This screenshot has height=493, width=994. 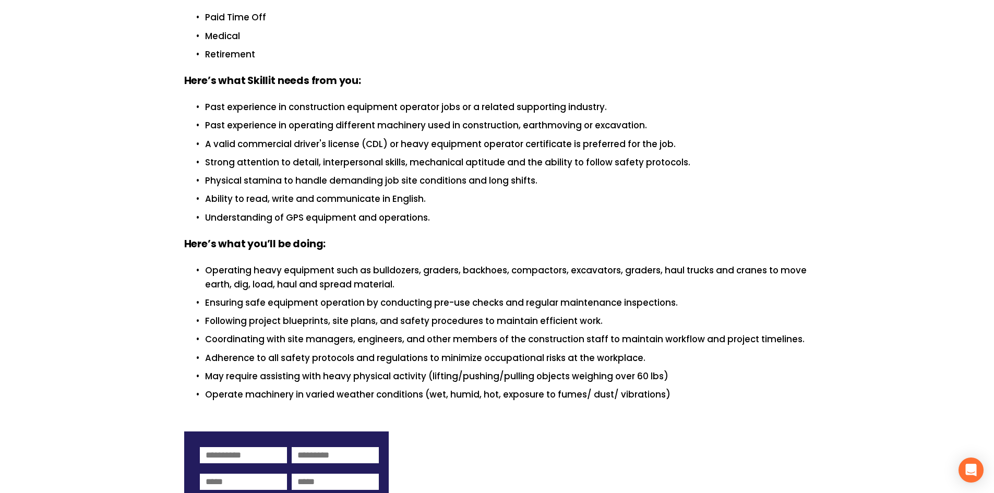 I want to click on p: May require assisting with heavy physical activity (lifting/pushing/pulling objects weighing over..., so click(x=508, y=376).